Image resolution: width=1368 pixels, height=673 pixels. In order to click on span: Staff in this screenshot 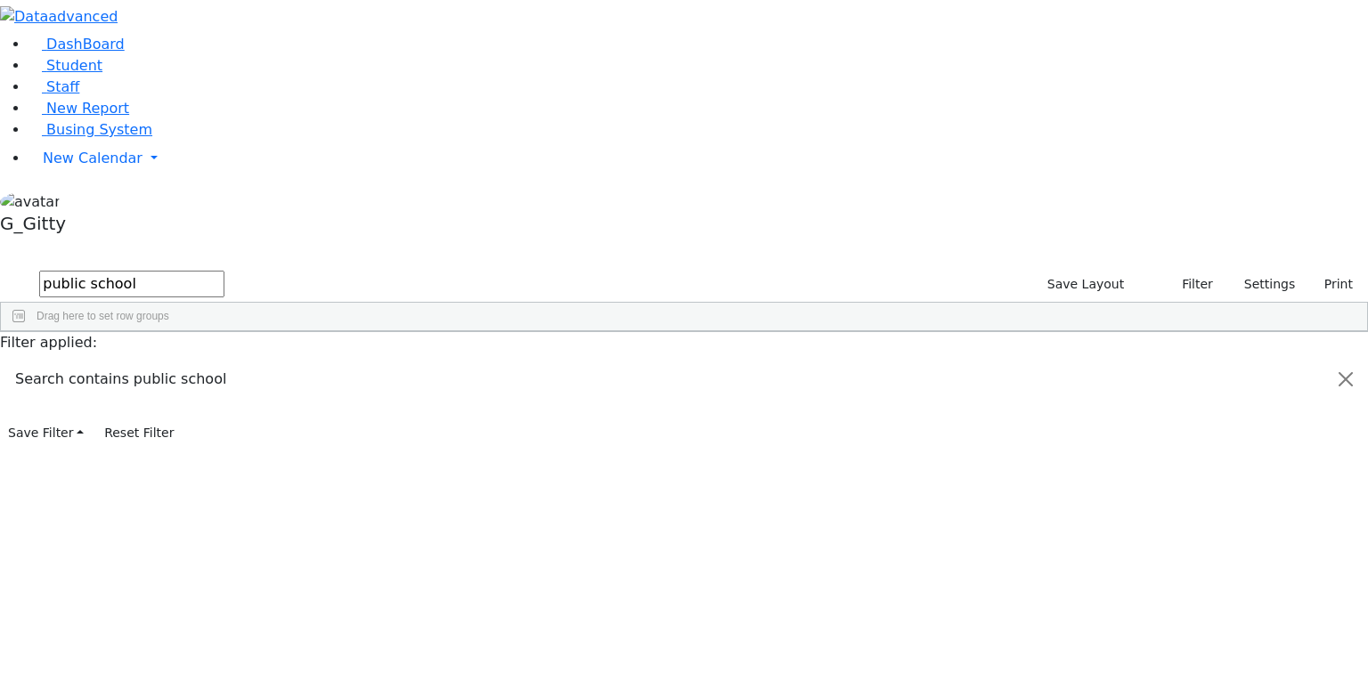, I will do `click(62, 86)`.